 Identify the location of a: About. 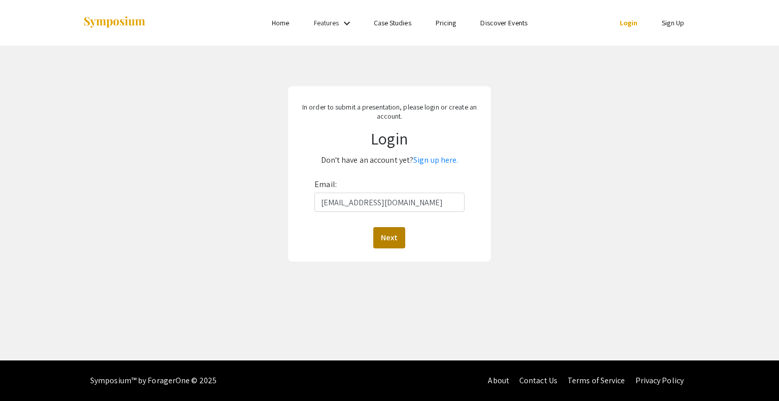
(499, 381).